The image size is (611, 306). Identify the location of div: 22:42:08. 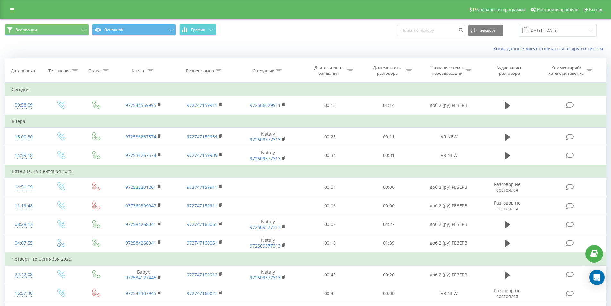
(24, 274).